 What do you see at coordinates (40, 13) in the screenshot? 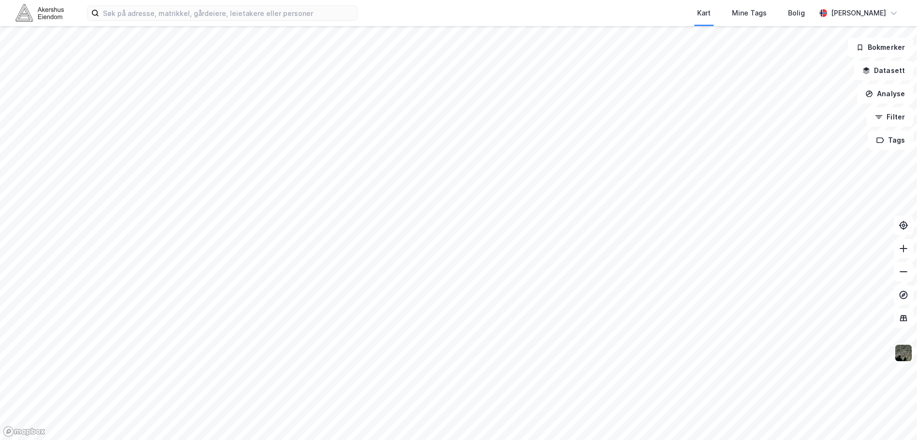
I see `img: akershus-eiendom-logo.9091f326c980b4bce74ccdd9f866810c.svg` at bounding box center [40, 13].